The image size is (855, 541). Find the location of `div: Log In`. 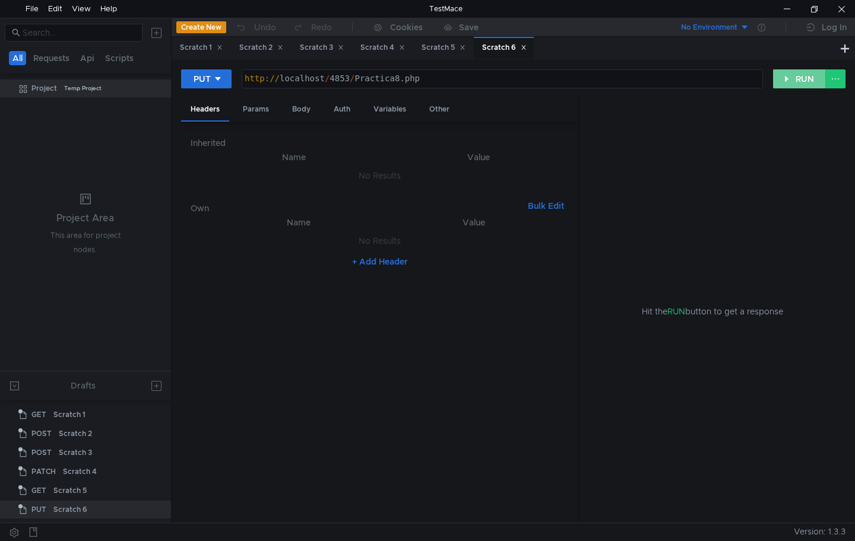

div: Log In is located at coordinates (834, 27).